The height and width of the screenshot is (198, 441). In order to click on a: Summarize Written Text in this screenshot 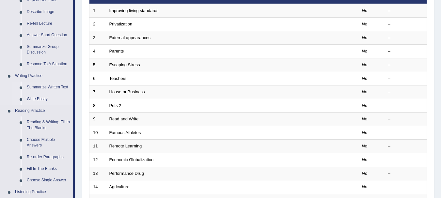, I will do `click(48, 87)`.